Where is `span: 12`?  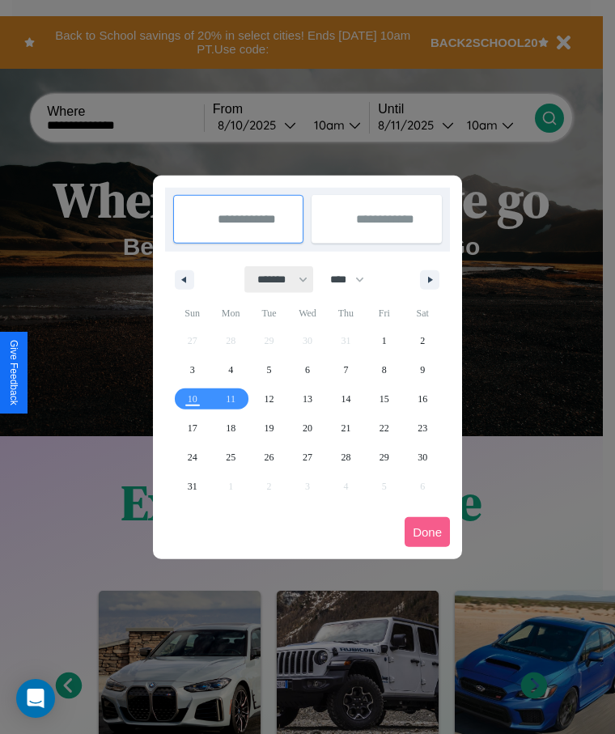 span: 12 is located at coordinates (270, 399).